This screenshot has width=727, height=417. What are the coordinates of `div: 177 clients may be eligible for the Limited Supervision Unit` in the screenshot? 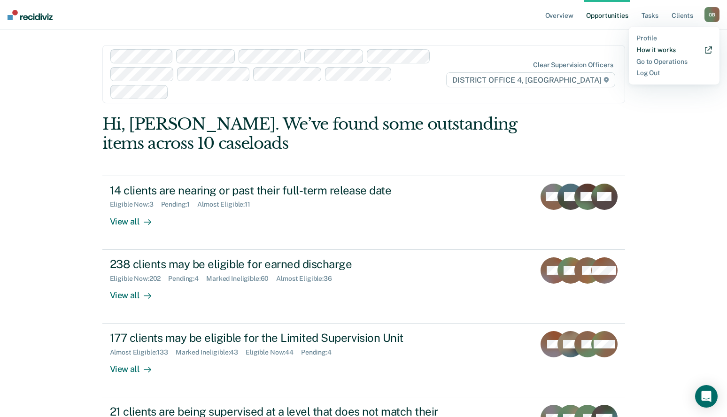 It's located at (275, 338).